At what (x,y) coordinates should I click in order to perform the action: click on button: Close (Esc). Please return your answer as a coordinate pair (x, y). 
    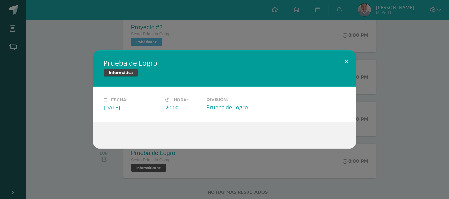
    Looking at the image, I should click on (346, 62).